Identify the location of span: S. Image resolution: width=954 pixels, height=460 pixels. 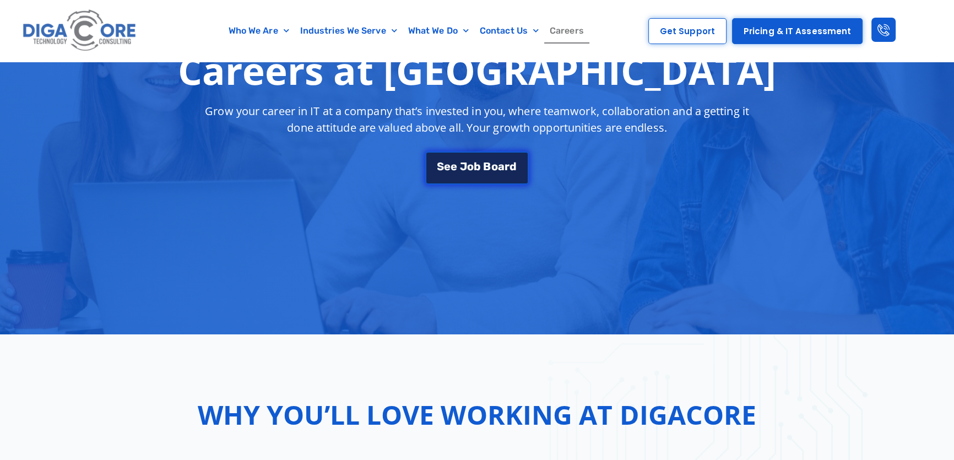
(440, 166).